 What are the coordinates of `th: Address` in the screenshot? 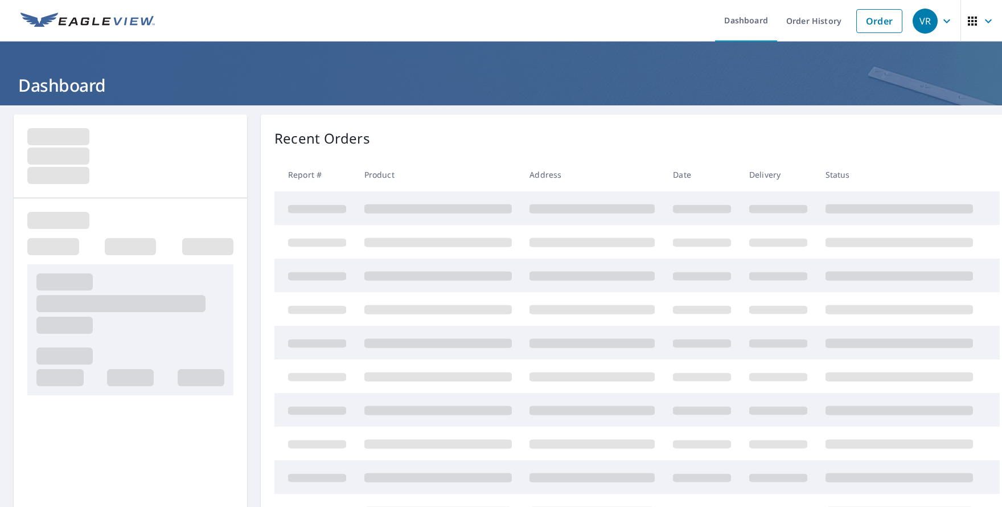 It's located at (592, 174).